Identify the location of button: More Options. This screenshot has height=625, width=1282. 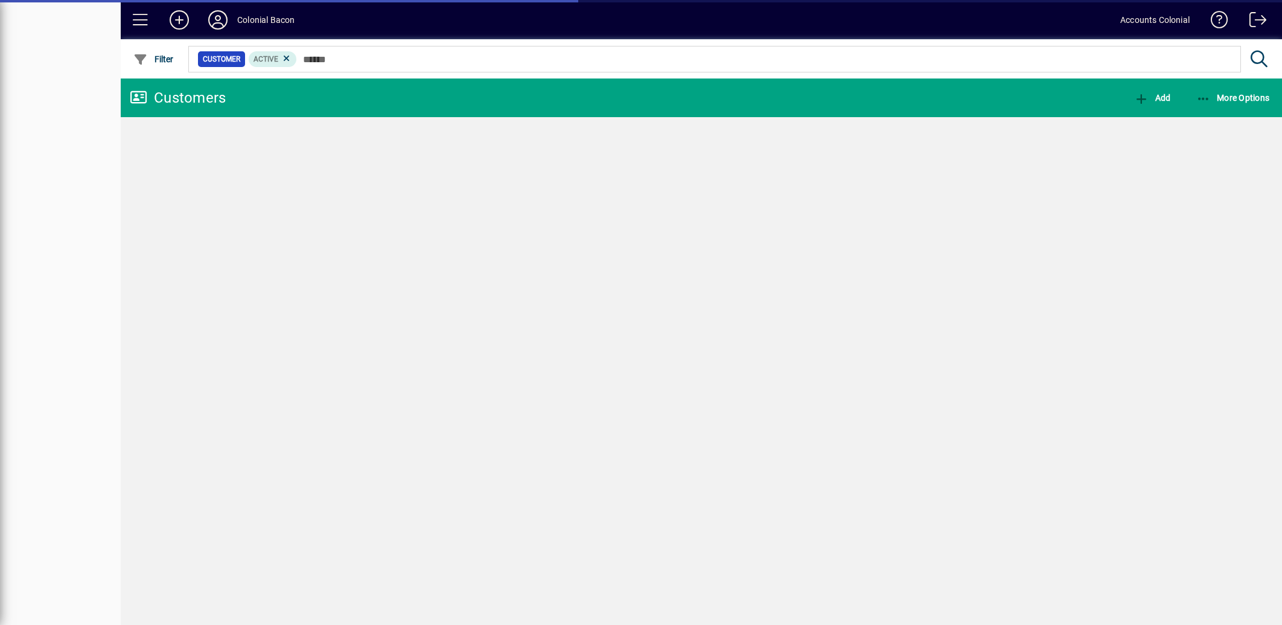
(1233, 98).